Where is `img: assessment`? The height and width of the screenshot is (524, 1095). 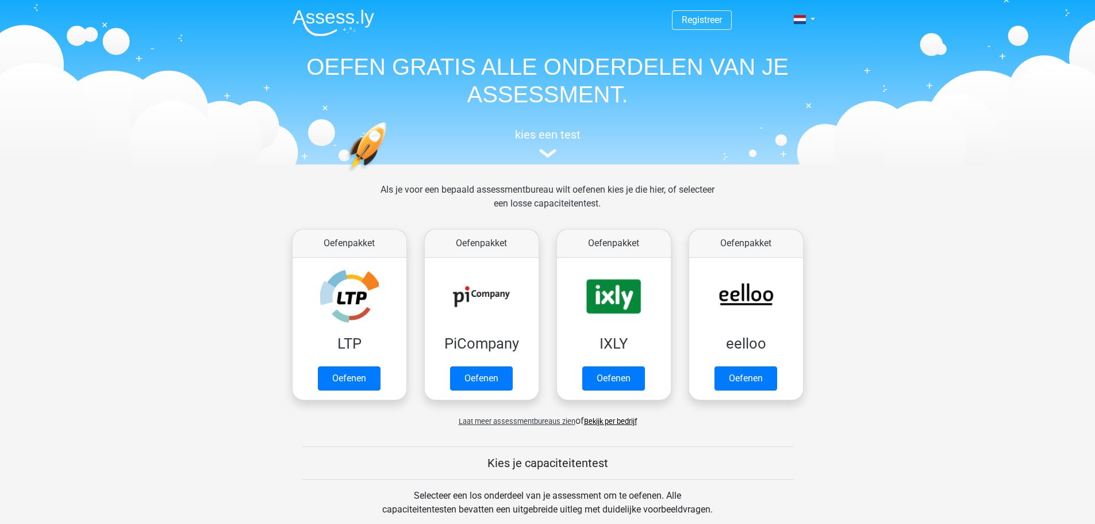
img: assessment is located at coordinates (548, 153).